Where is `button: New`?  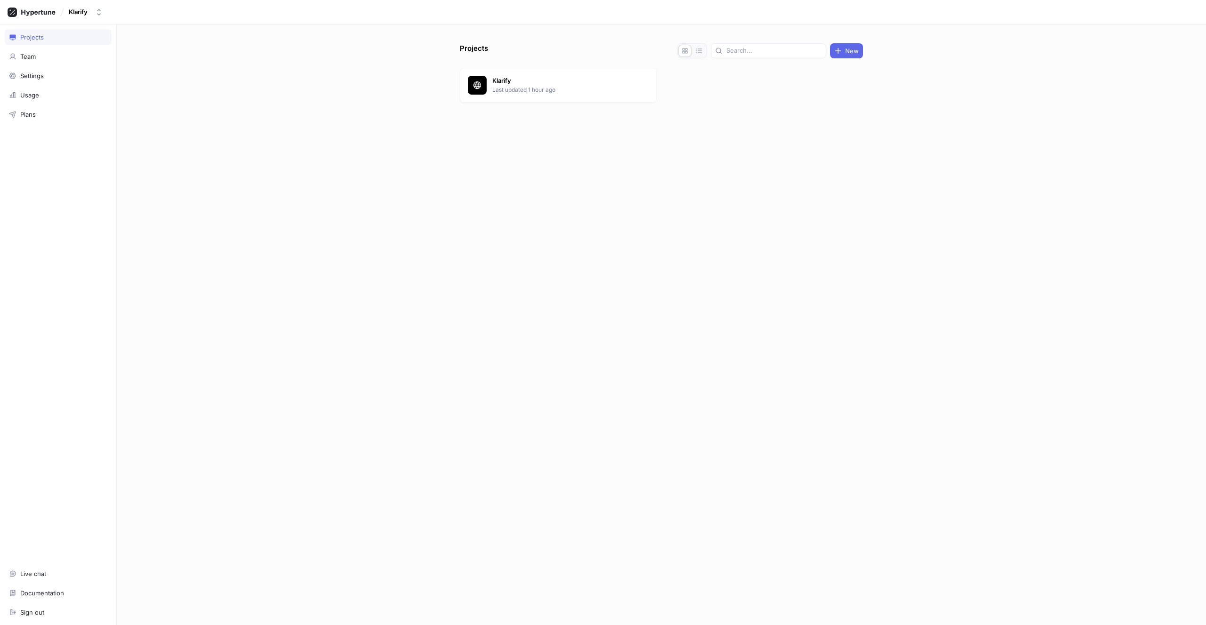
button: New is located at coordinates (846, 51).